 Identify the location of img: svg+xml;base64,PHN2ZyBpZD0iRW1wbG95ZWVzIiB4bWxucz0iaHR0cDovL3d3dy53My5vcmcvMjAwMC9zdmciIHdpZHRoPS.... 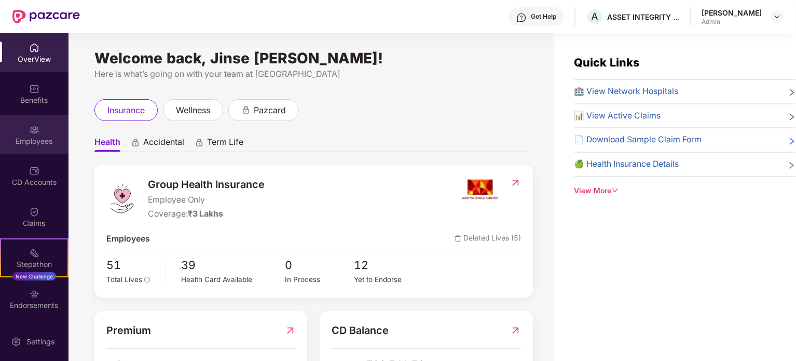
(34, 130).